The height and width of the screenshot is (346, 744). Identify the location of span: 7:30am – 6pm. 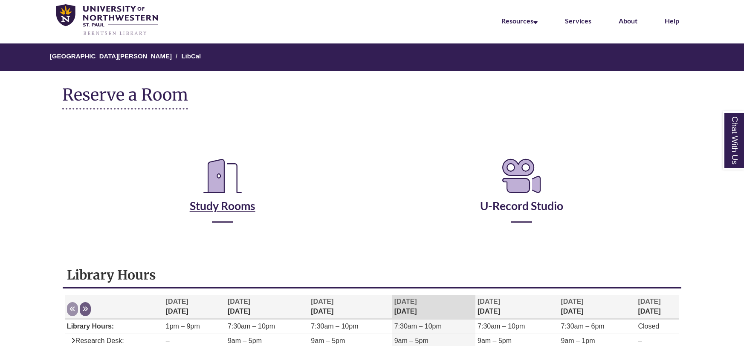
(583, 326).